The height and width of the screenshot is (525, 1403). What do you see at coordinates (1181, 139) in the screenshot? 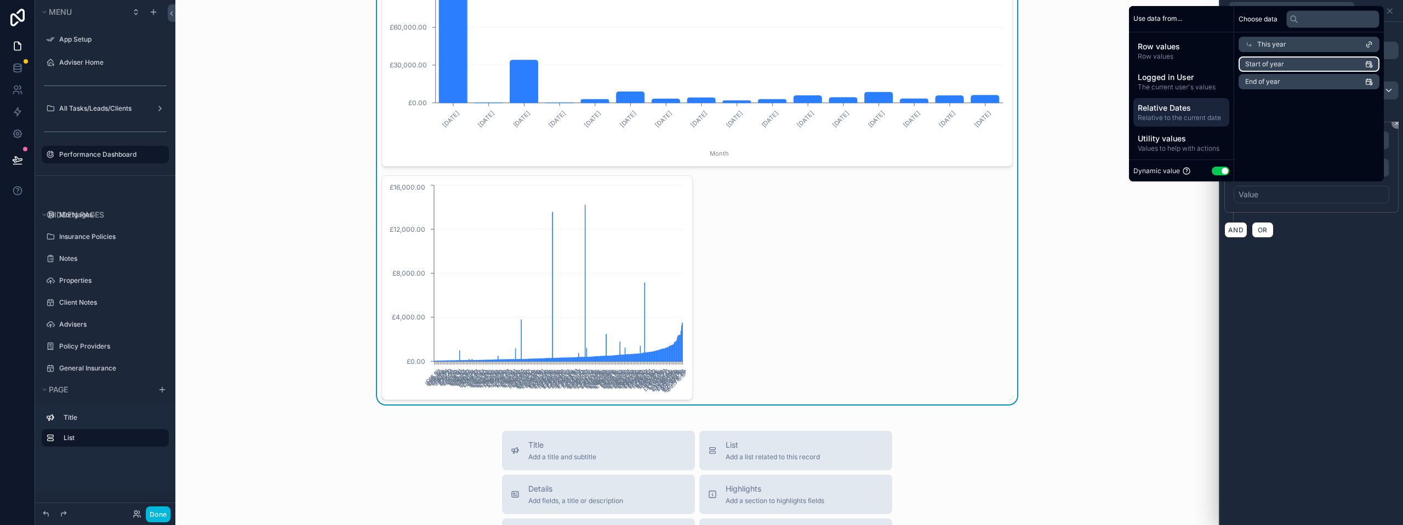
I see `span: Utility values` at bounding box center [1181, 139].